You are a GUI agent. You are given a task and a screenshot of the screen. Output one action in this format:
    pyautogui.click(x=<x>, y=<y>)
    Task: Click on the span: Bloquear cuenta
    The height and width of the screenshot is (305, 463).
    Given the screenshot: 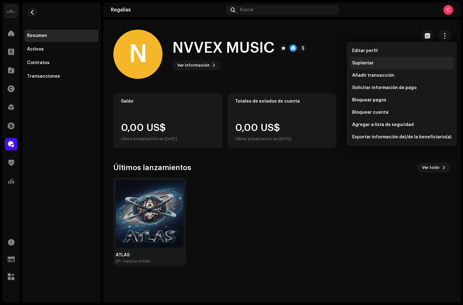 What is the action you would take?
    pyautogui.click(x=370, y=112)
    